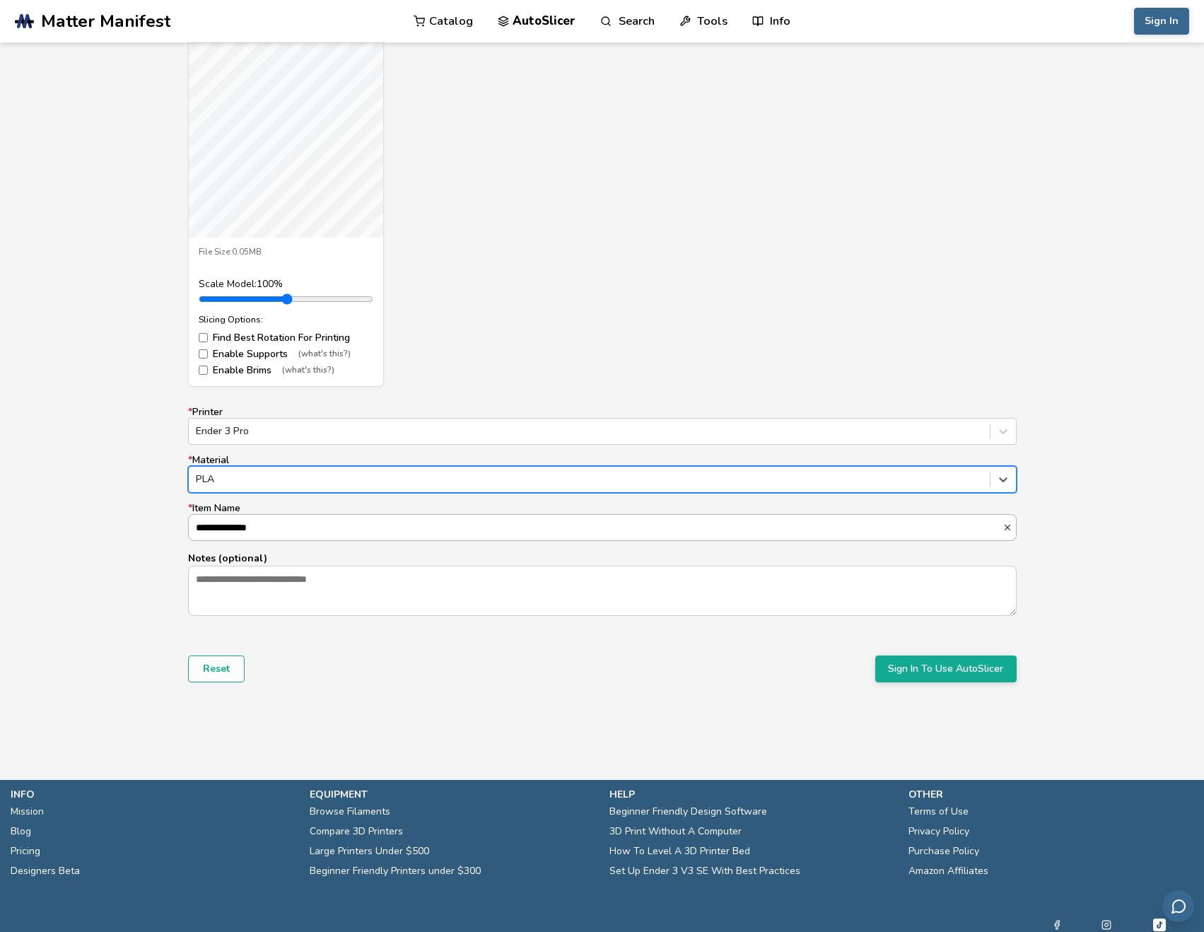 The image size is (1204, 932). I want to click on a: Compare 3D Printers, so click(356, 832).